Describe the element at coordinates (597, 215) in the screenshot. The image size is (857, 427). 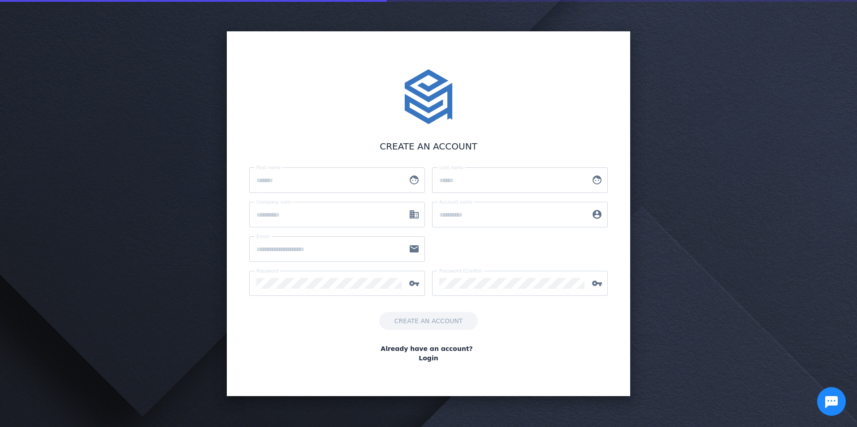
I see `mat-icon: account_circle` at that location.